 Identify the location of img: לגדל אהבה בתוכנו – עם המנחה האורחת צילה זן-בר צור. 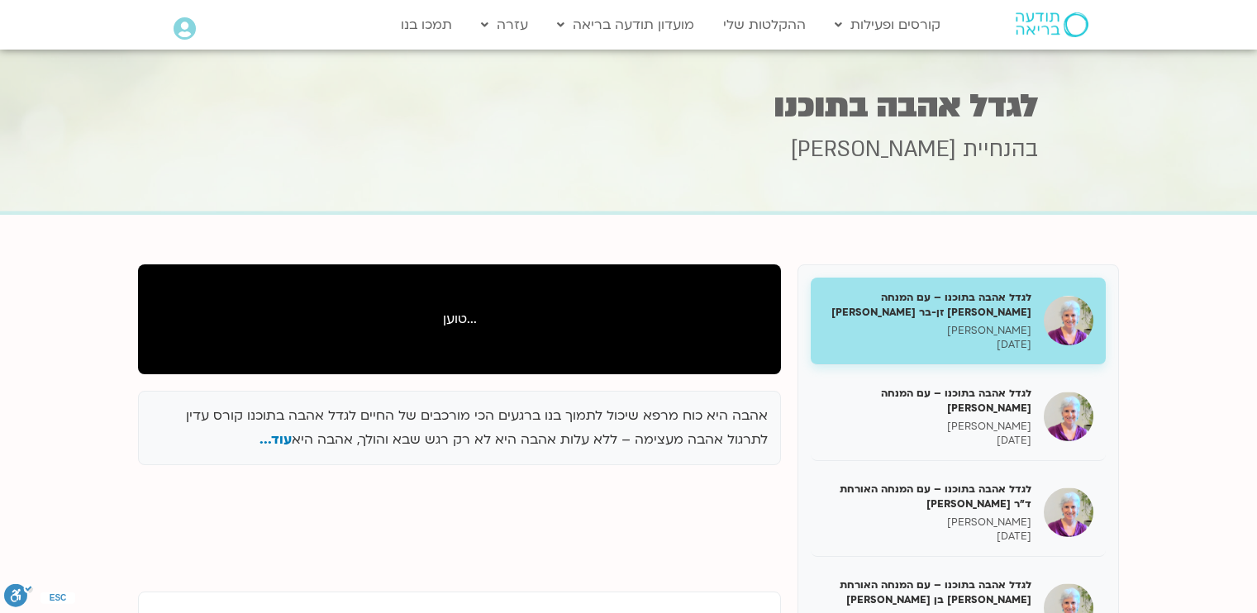
(1068, 321).